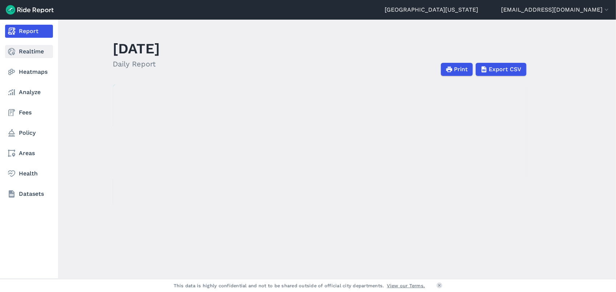 This screenshot has height=292, width=616. What do you see at coordinates (29, 173) in the screenshot?
I see `a: Health` at bounding box center [29, 173].